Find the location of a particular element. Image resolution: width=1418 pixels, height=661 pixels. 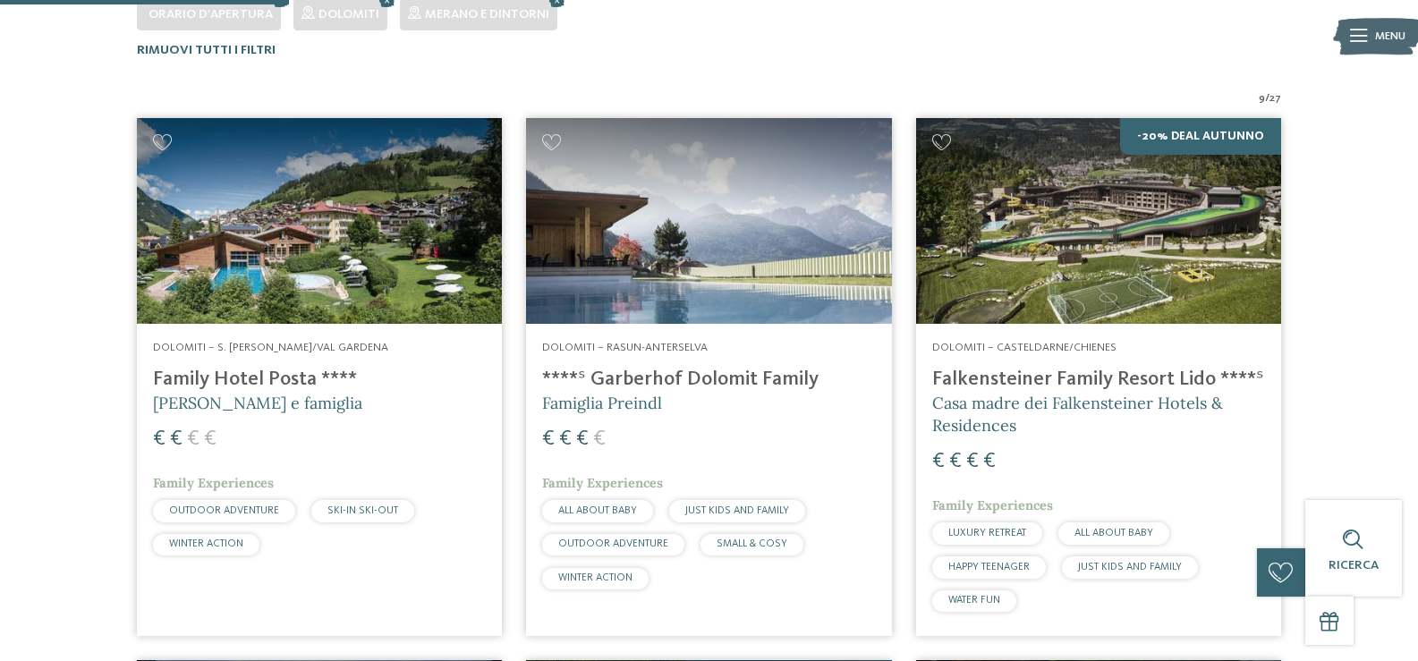

span: SMALL & COSY is located at coordinates (752, 544).